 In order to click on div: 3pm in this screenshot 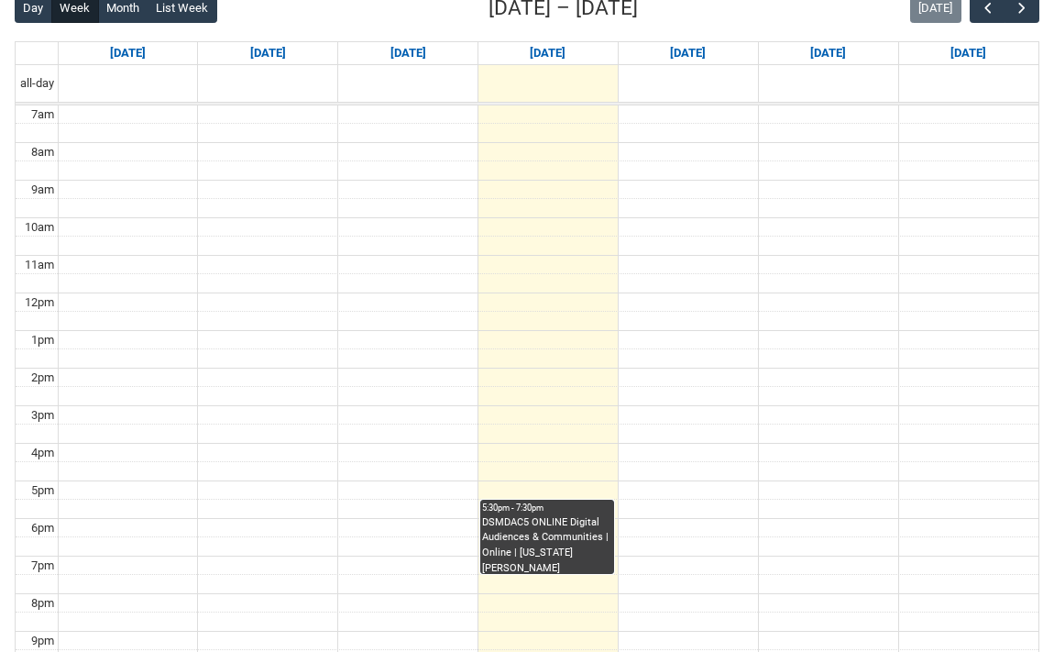, I will do `click(42, 415)`.